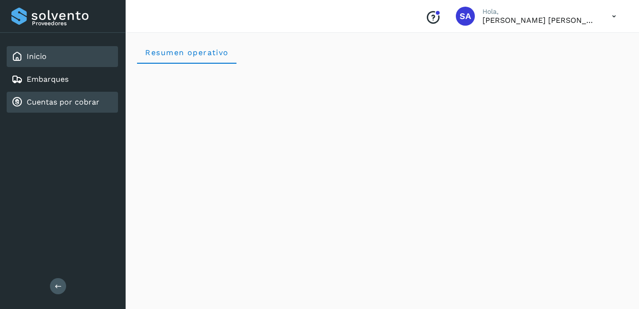  What do you see at coordinates (187, 52) in the screenshot?
I see `span: Resumen operativo` at bounding box center [187, 52].